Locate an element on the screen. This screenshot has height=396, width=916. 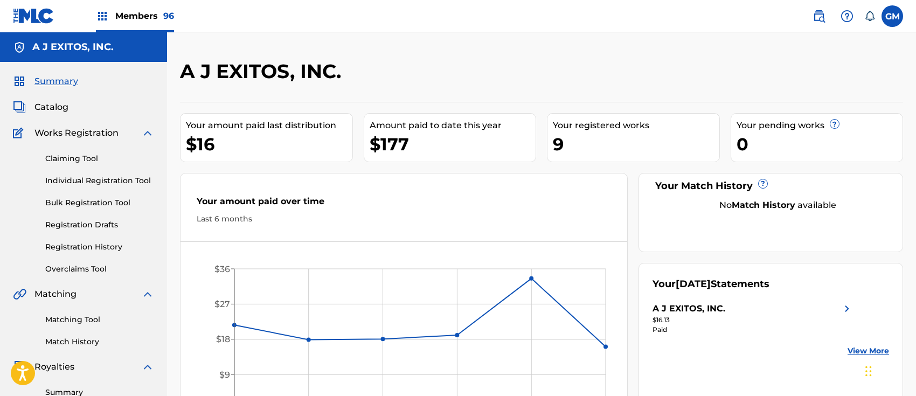
a: Public Search is located at coordinates (819, 16).